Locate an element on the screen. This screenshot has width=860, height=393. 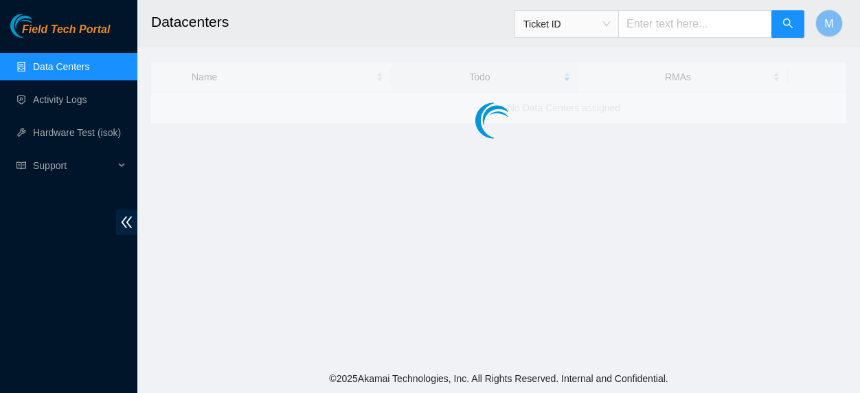
button: M is located at coordinates (829, 23).